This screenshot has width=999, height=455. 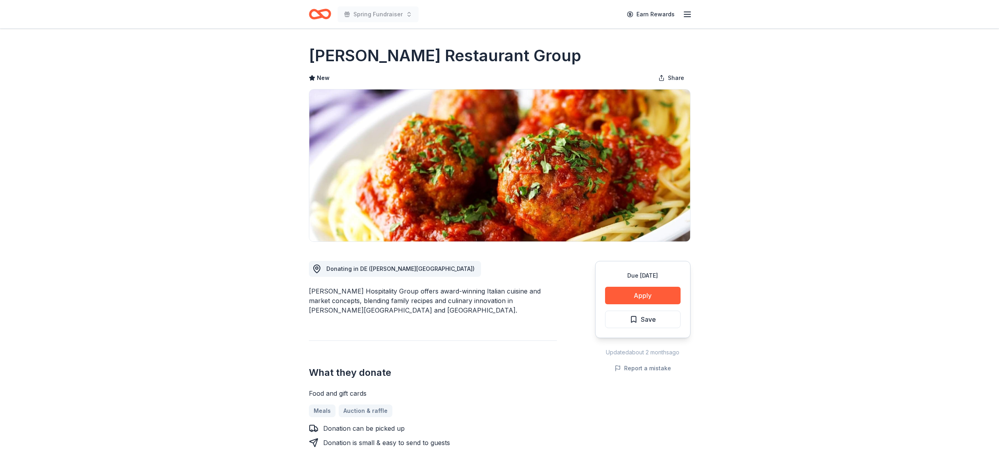 What do you see at coordinates (323, 78) in the screenshot?
I see `span: New` at bounding box center [323, 78].